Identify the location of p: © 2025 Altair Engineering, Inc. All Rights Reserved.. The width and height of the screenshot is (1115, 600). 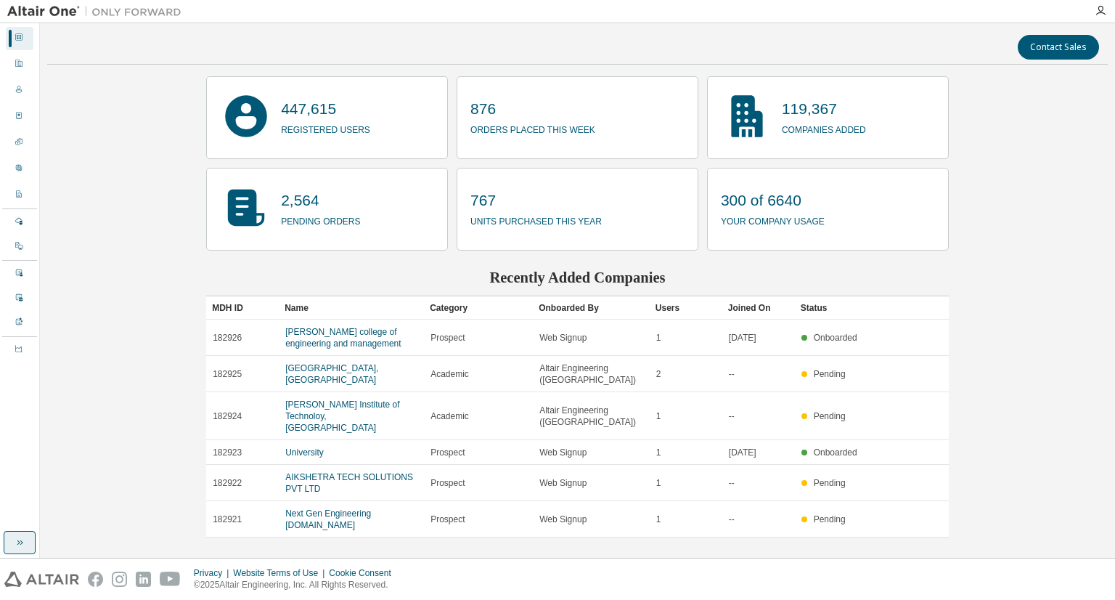
(297, 584).